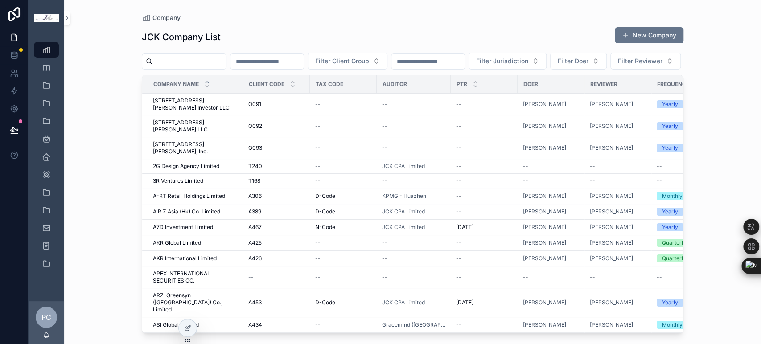 This screenshot has width=761, height=344. I want to click on a: APEX INTERNATIONAL SECURITIES CO., so click(195, 277).